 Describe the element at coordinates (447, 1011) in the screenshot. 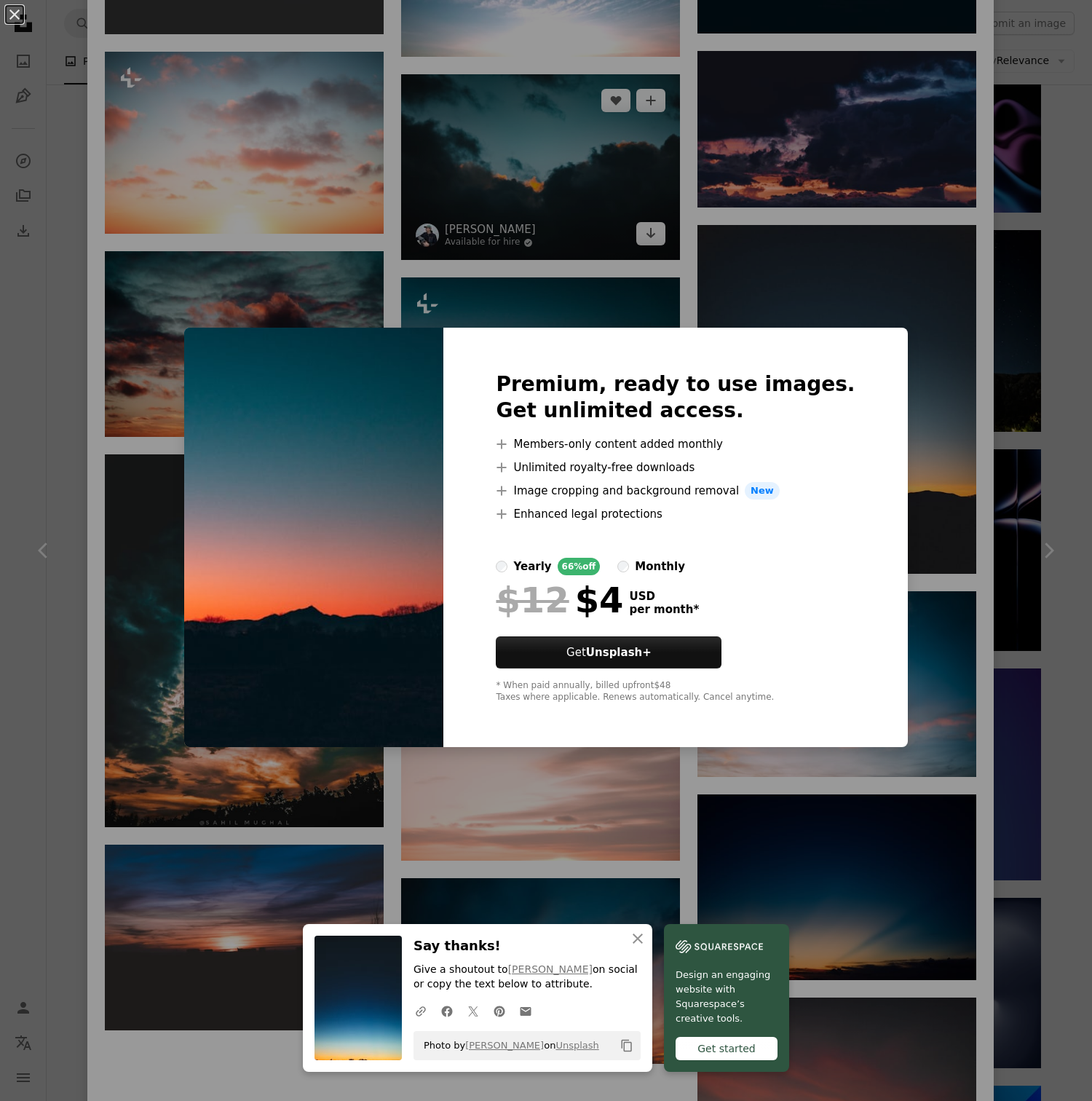

I see `a: Share on Facebook` at that location.